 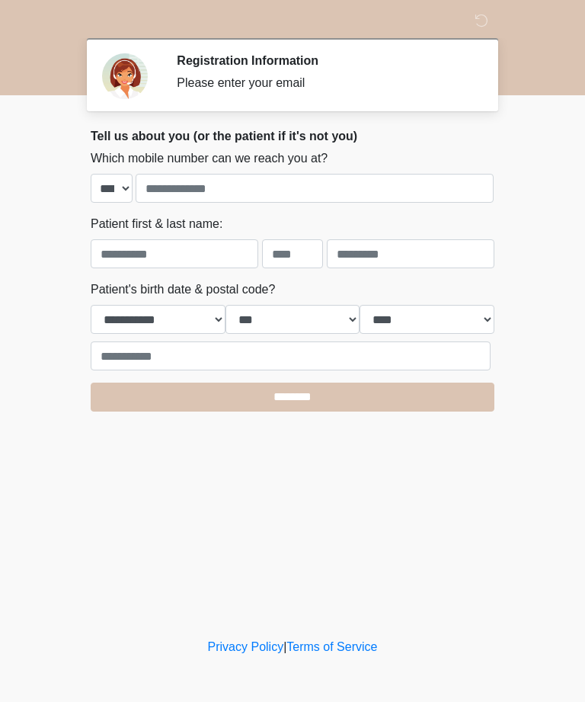 I want to click on a: Privacy Policy, so click(x=246, y=646).